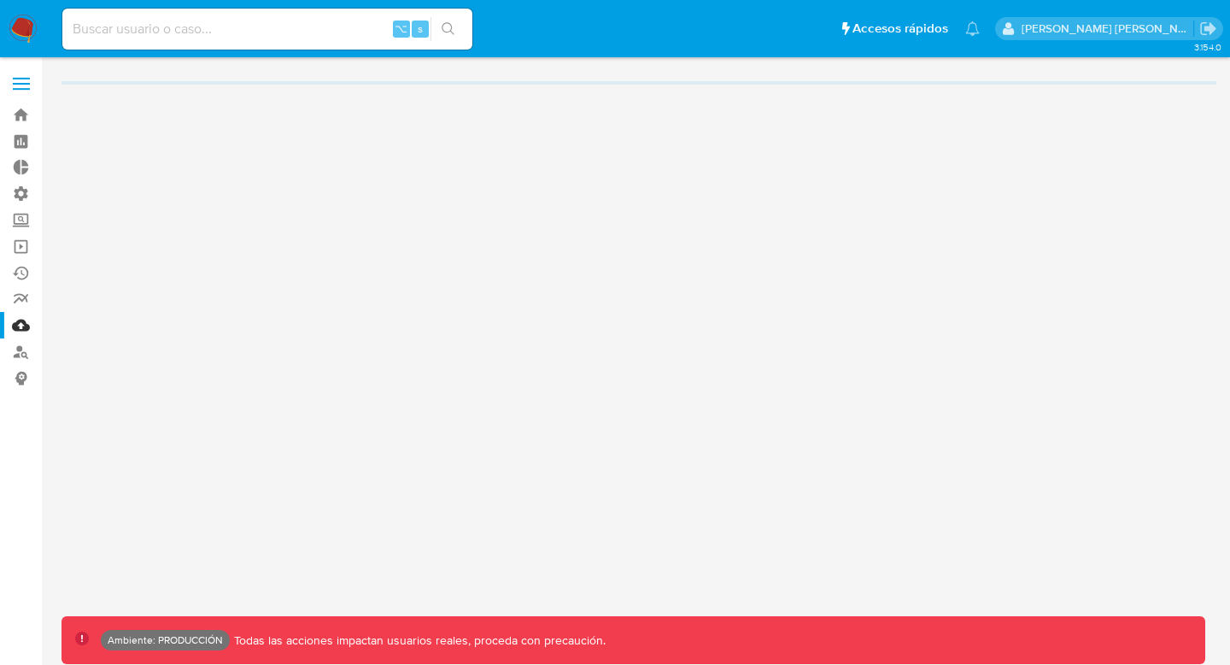 This screenshot has height=665, width=1230. Describe the element at coordinates (972, 28) in the screenshot. I see `a: Notificaciones` at that location.